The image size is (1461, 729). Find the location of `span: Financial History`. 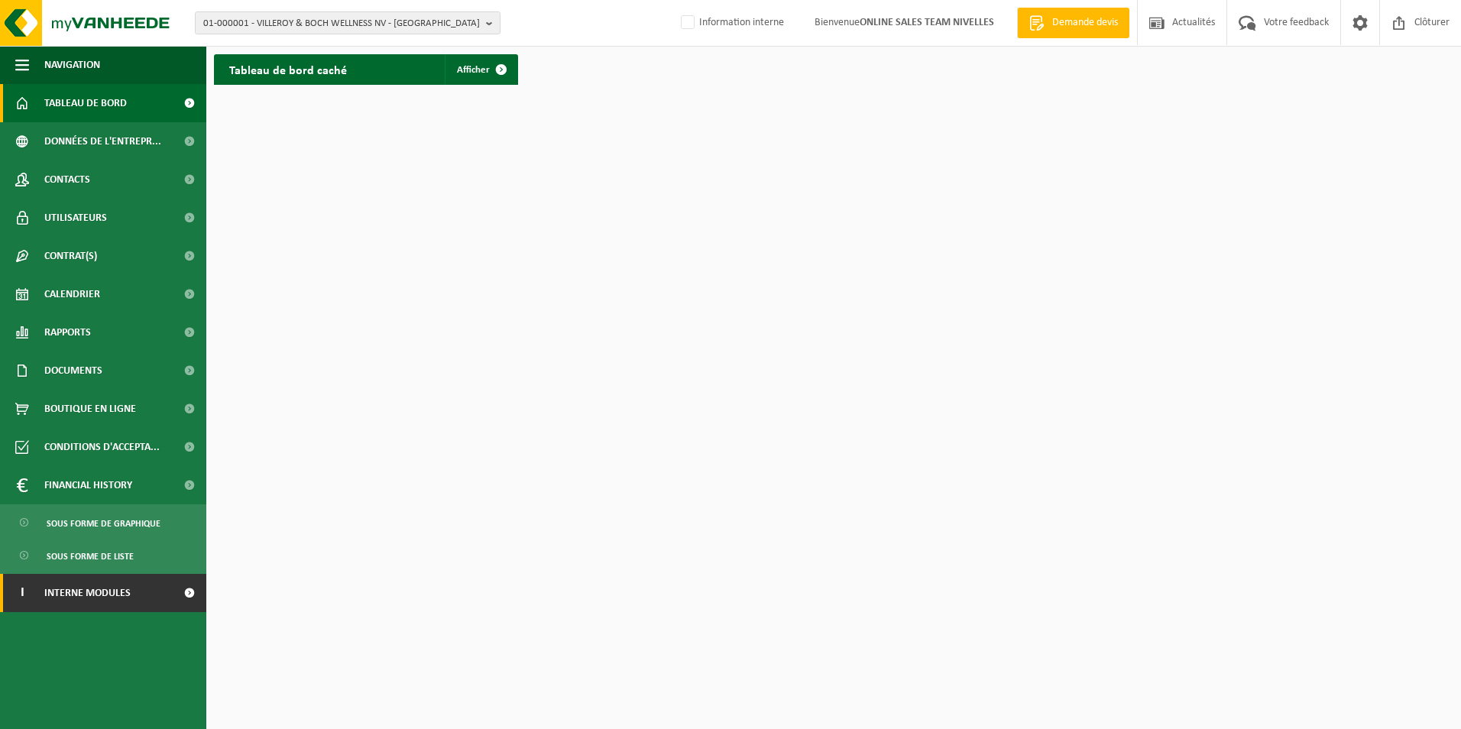

span: Financial History is located at coordinates (88, 485).